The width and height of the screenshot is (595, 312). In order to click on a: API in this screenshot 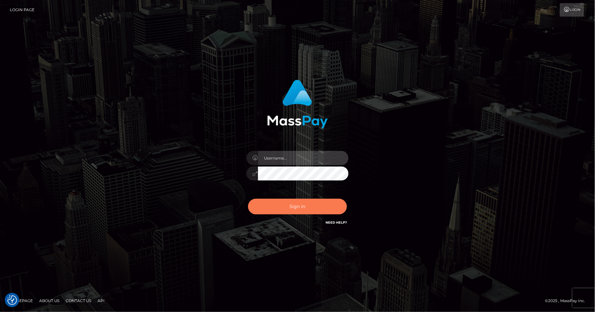, I will do `click(101, 300)`.